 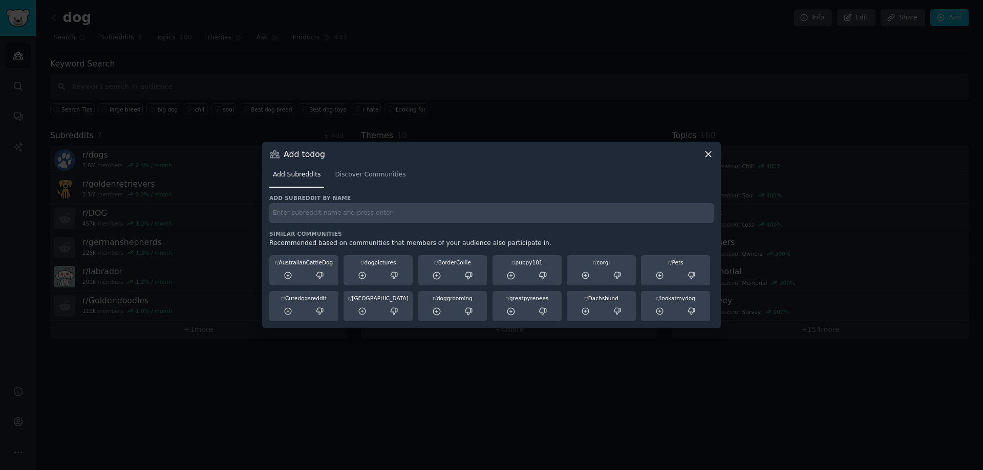 I want to click on h3: Add to dog, so click(x=304, y=154).